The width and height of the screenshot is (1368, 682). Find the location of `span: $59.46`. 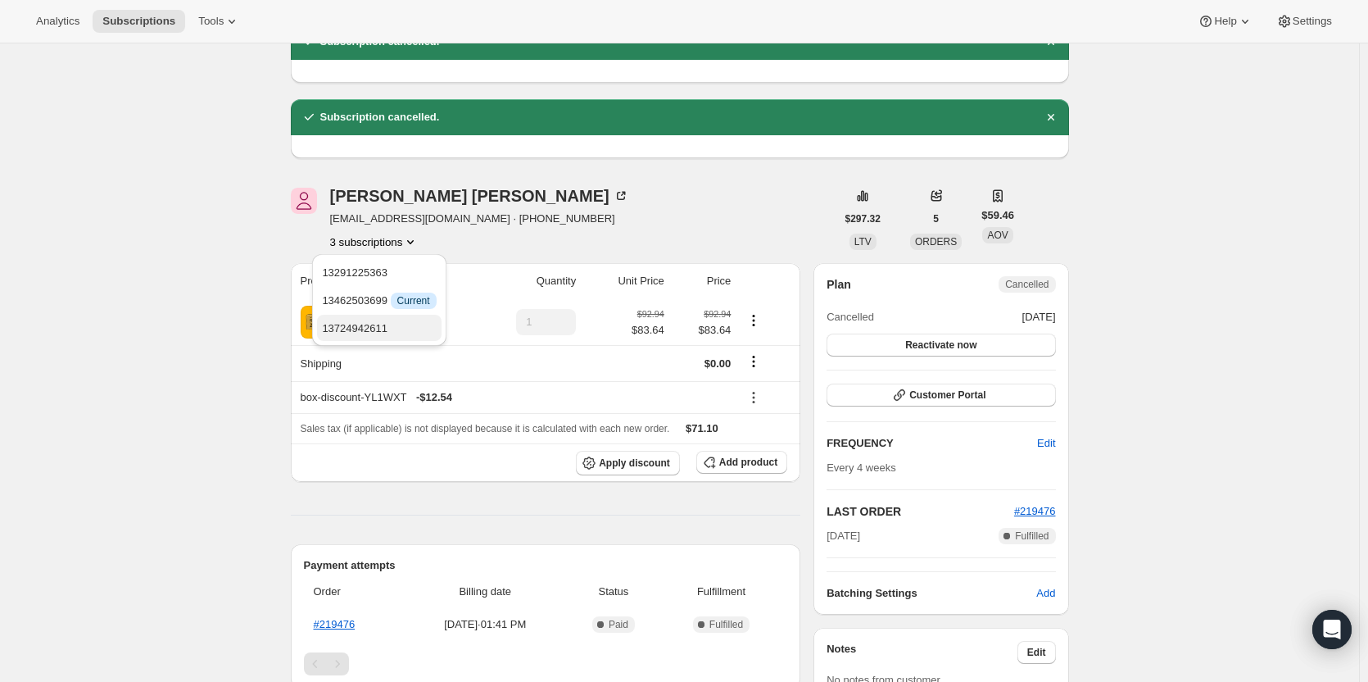

span: $59.46 is located at coordinates (998, 215).